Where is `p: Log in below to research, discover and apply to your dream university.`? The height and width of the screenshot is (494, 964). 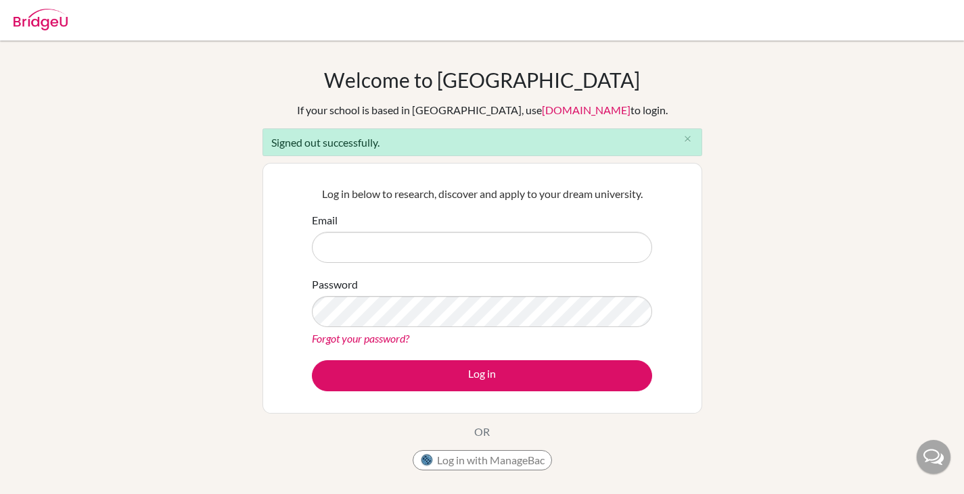
p: Log in below to research, discover and apply to your dream university. is located at coordinates (481, 194).